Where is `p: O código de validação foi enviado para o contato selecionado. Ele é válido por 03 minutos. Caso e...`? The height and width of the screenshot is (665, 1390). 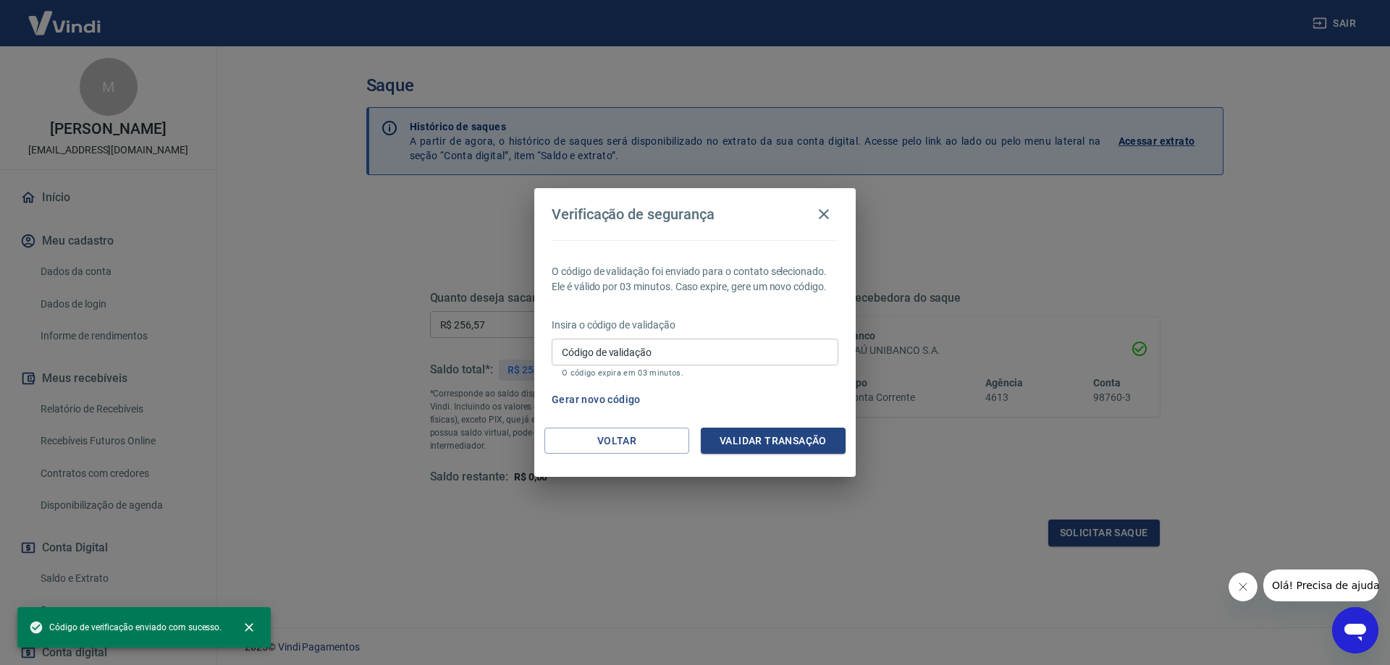 p: O código de validação foi enviado para o contato selecionado. Ele é válido por 03 minutos. Caso e... is located at coordinates (695, 279).